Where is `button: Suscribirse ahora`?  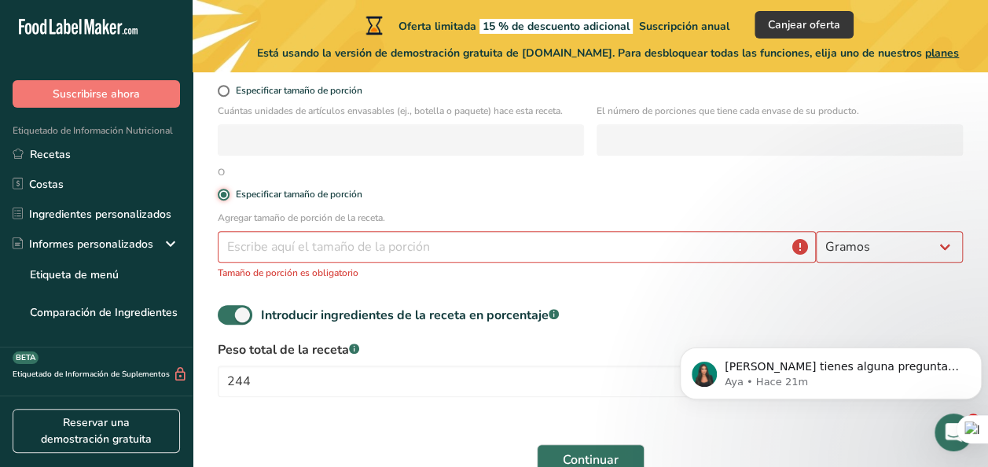 button: Suscribirse ahora is located at coordinates (96, 94).